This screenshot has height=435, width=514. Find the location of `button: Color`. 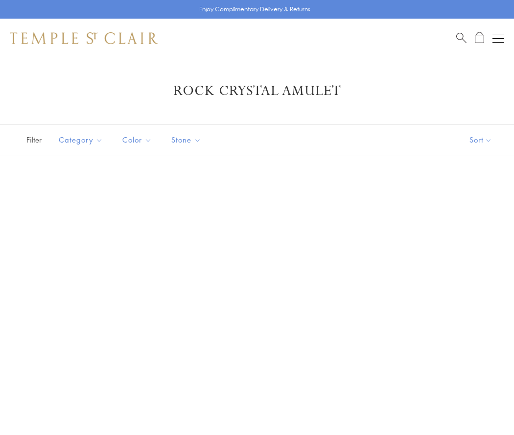

button: Color is located at coordinates (137, 140).